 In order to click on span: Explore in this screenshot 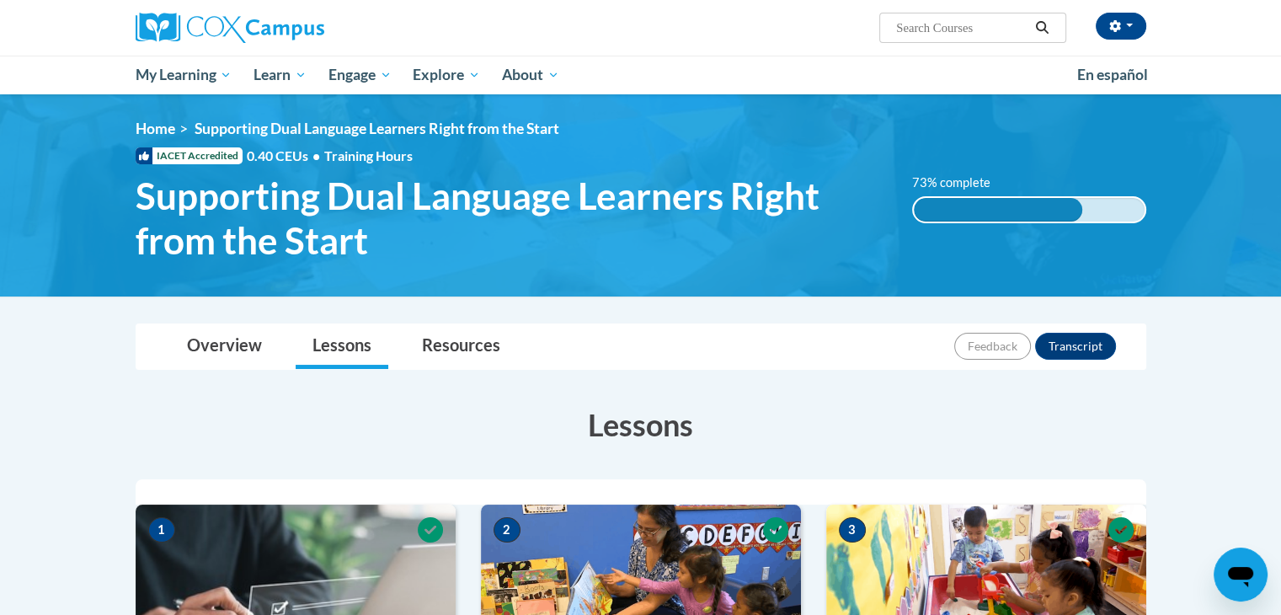, I will do `click(446, 75)`.